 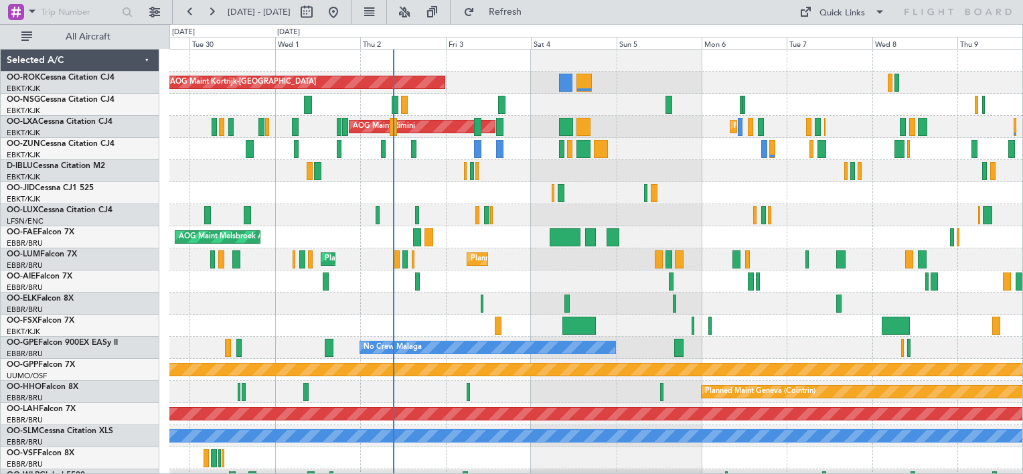 What do you see at coordinates (914, 43) in the screenshot?
I see `div: Wed 8` at bounding box center [914, 43].